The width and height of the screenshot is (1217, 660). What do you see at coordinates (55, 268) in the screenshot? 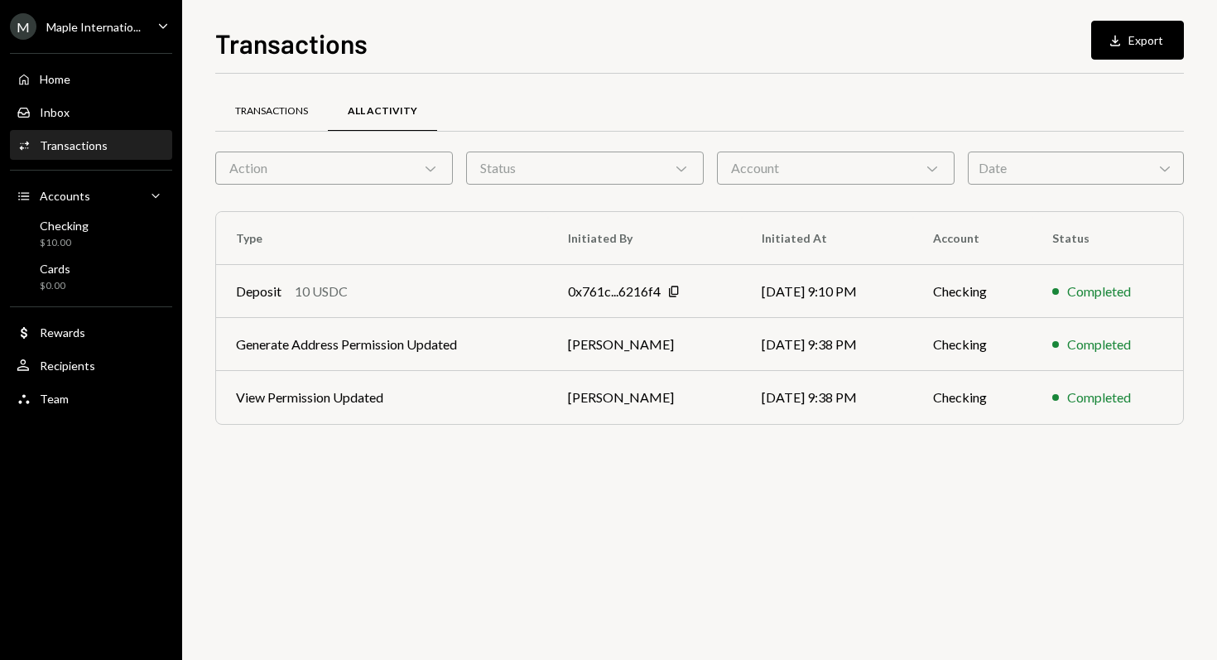
I see `div: Cards` at bounding box center [55, 268].